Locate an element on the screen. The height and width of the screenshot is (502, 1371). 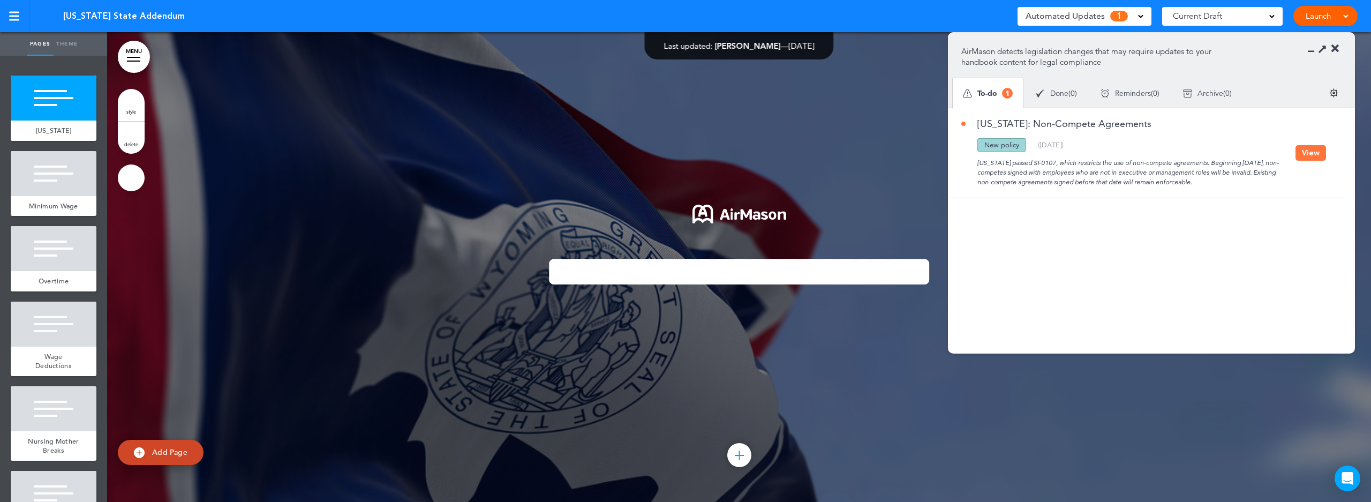
img: apu_icons_done.svg is located at coordinates (1040, 93).